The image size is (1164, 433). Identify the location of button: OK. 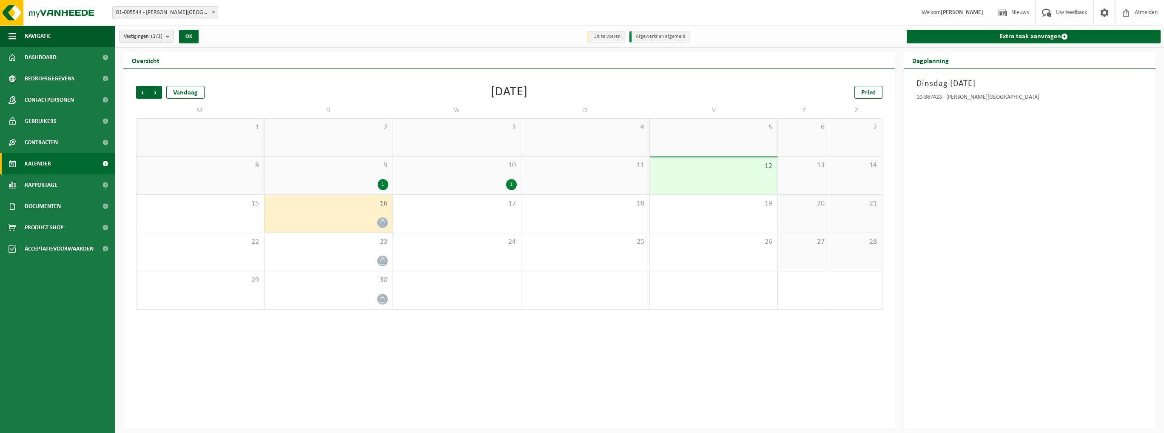
(189, 37).